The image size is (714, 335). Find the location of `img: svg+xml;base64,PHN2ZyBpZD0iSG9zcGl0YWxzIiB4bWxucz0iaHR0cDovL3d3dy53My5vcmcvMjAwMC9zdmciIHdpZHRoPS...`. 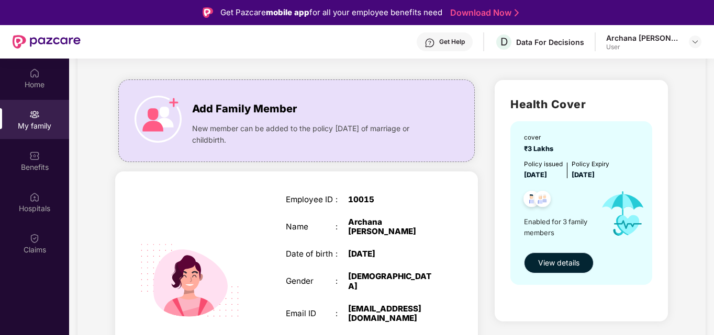

img: svg+xml;base64,PHN2ZyBpZD0iSG9zcGl0YWxzIiB4bWxucz0iaHR0cDovL3d3dy53My5vcmcvMjAwMC9zdmciIHdpZHRoPS... is located at coordinates (35, 197).